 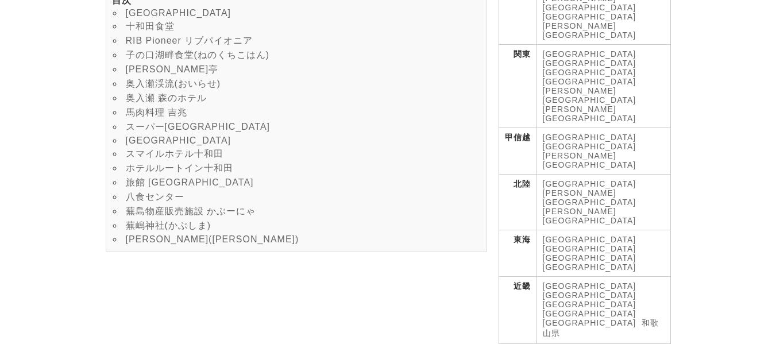 What do you see at coordinates (518, 310) in the screenshot?
I see `th: 近畿` at bounding box center [518, 310].